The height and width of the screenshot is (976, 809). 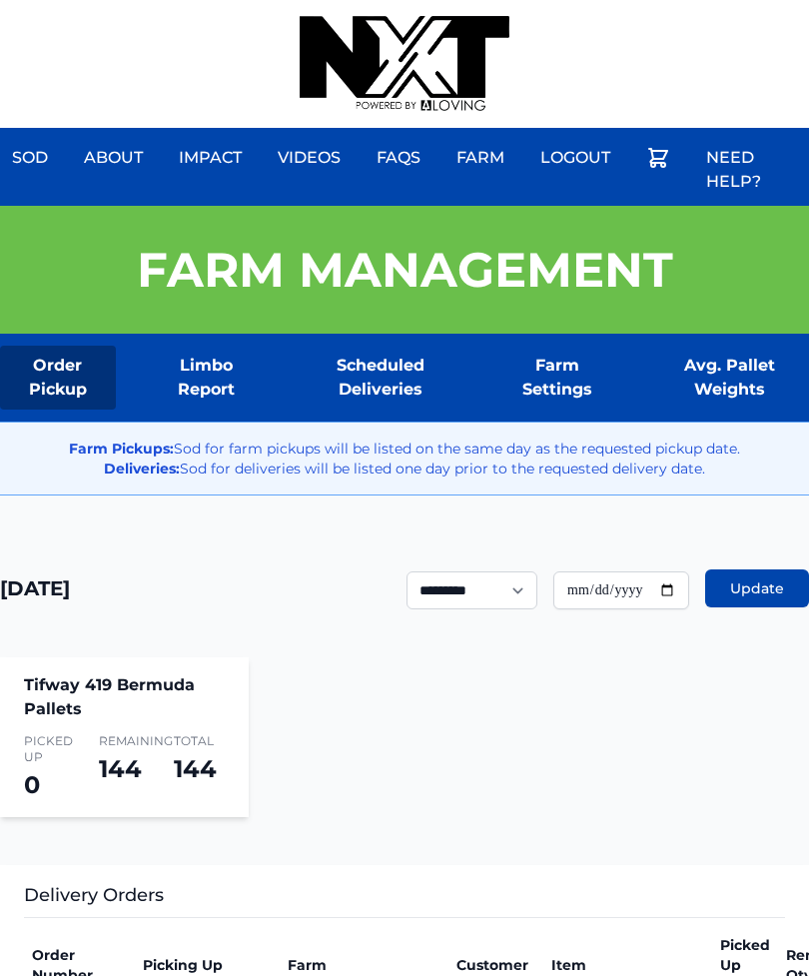 What do you see at coordinates (556, 378) in the screenshot?
I see `a: Farm Settings` at bounding box center [556, 378].